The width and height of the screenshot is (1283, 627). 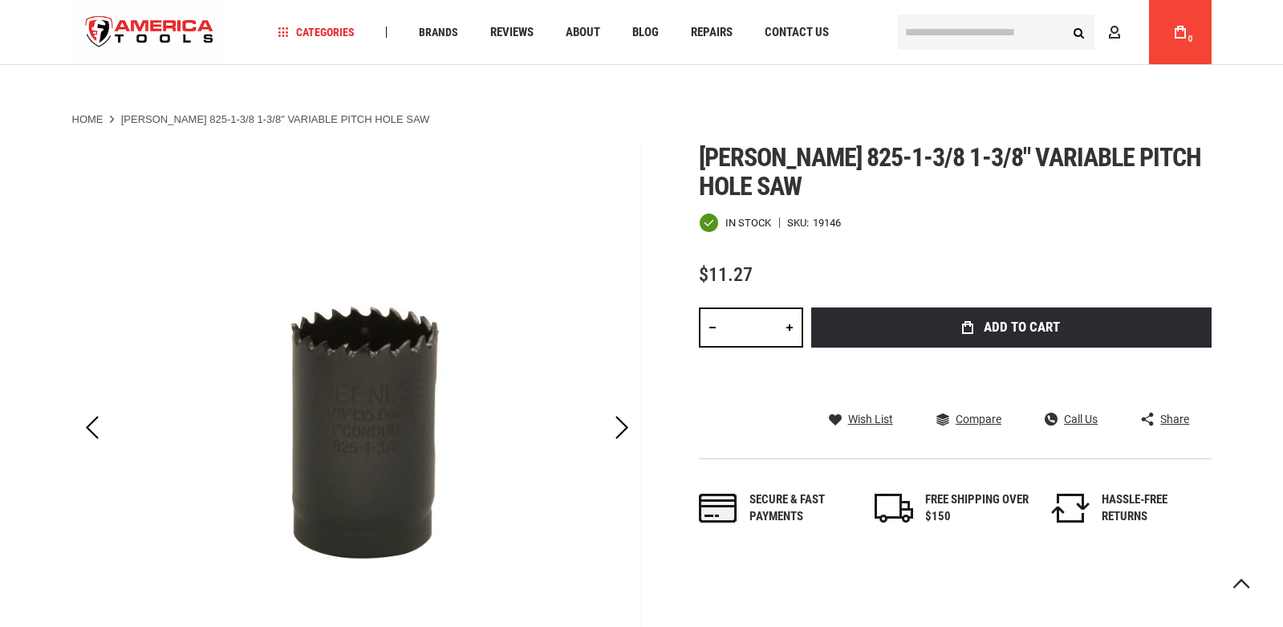 I want to click on a: store logo, so click(x=150, y=32).